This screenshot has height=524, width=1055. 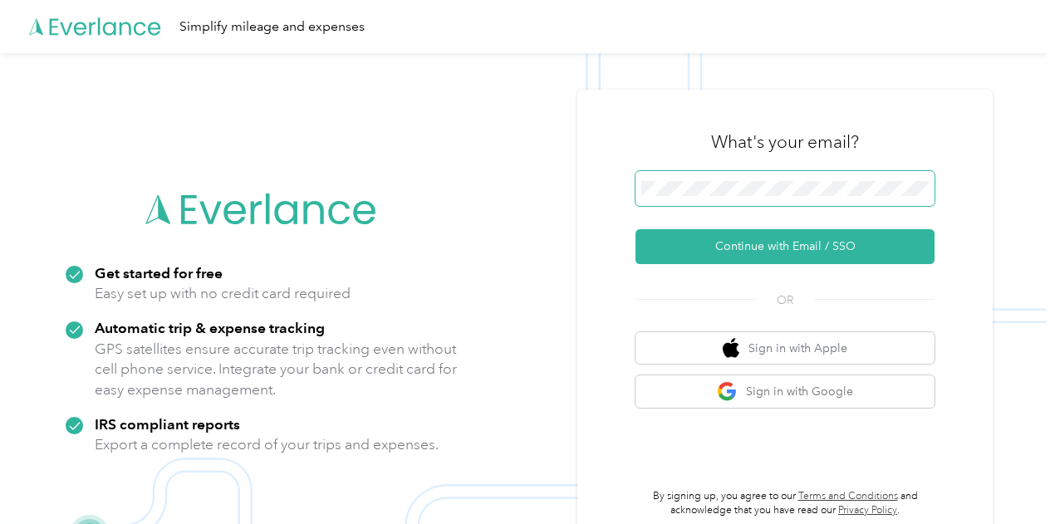 What do you see at coordinates (272, 27) in the screenshot?
I see `div: Simplify mileage and expenses` at bounding box center [272, 27].